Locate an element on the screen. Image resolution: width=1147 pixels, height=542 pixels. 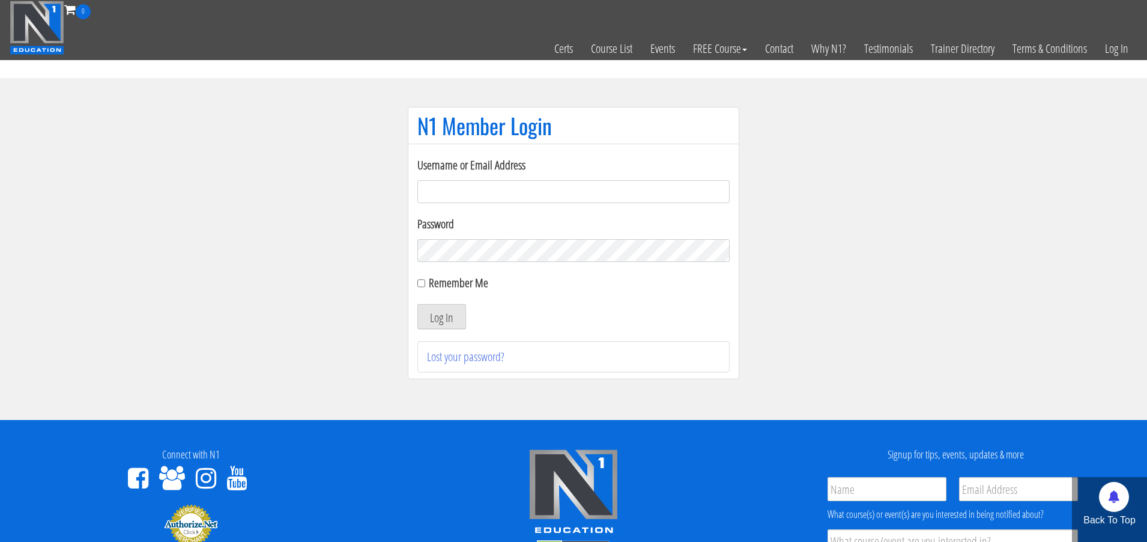
a: 0 is located at coordinates (77, 9).